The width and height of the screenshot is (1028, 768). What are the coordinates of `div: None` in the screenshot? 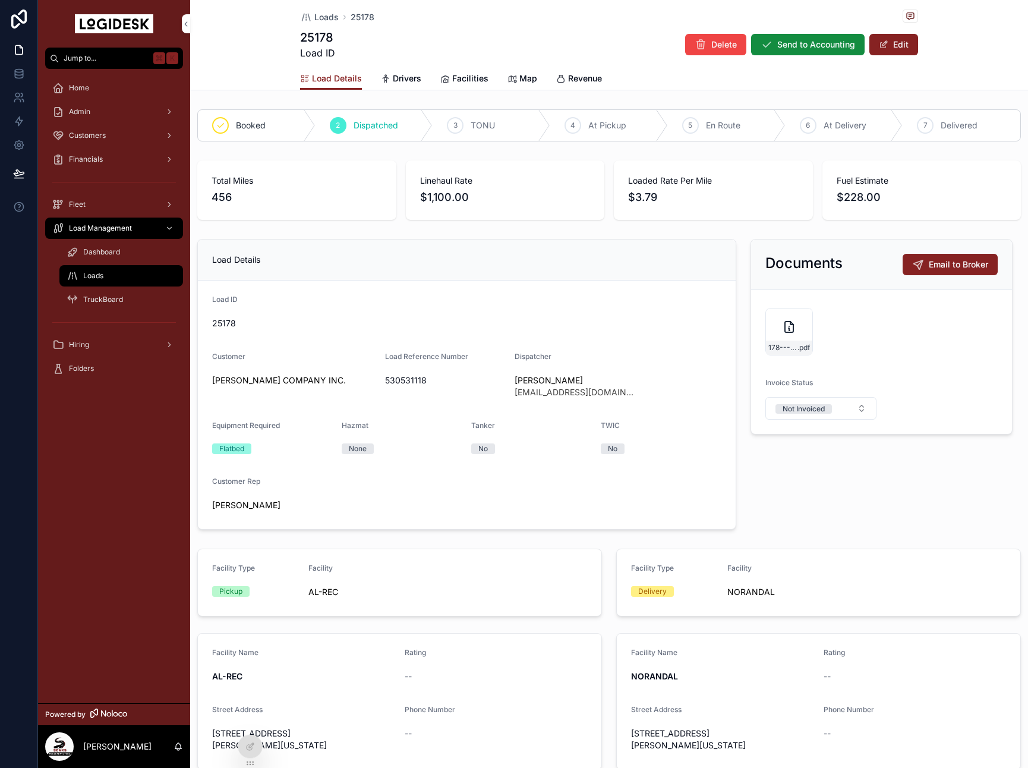 It's located at (358, 449).